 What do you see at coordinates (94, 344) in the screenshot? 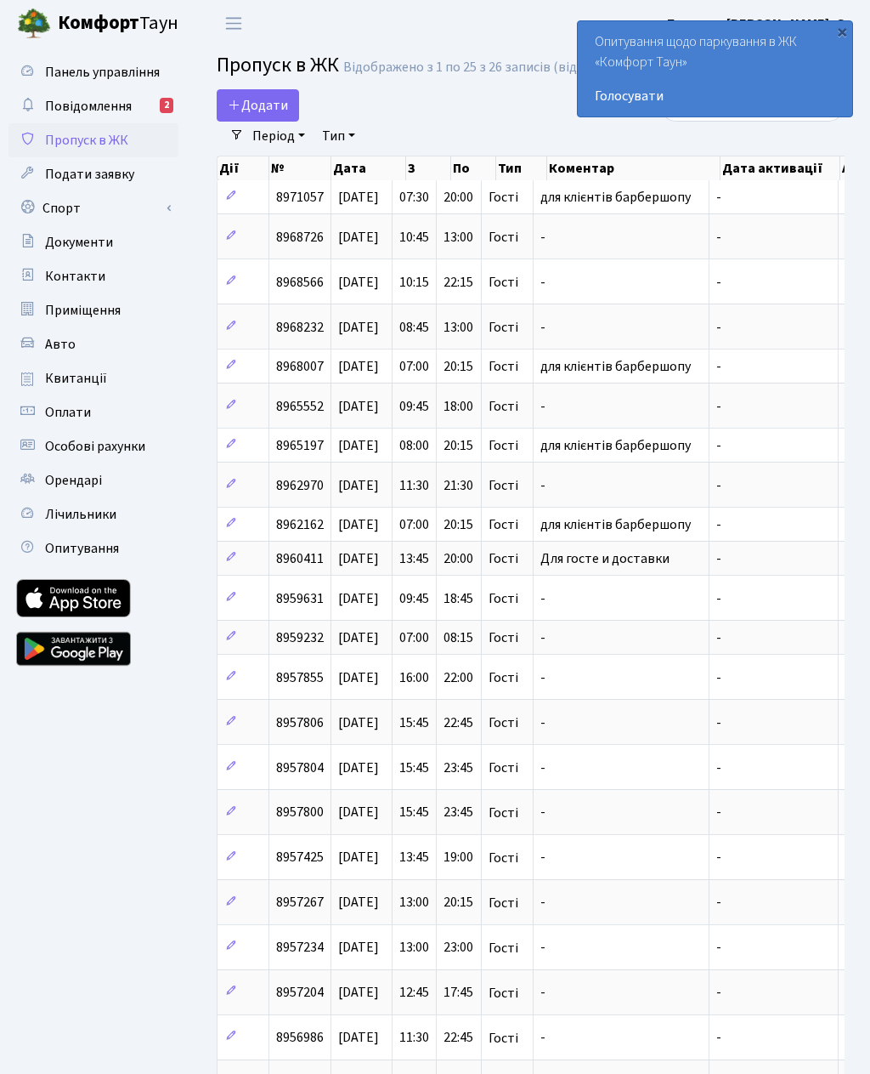
I see `a: Авто` at bounding box center [94, 344].